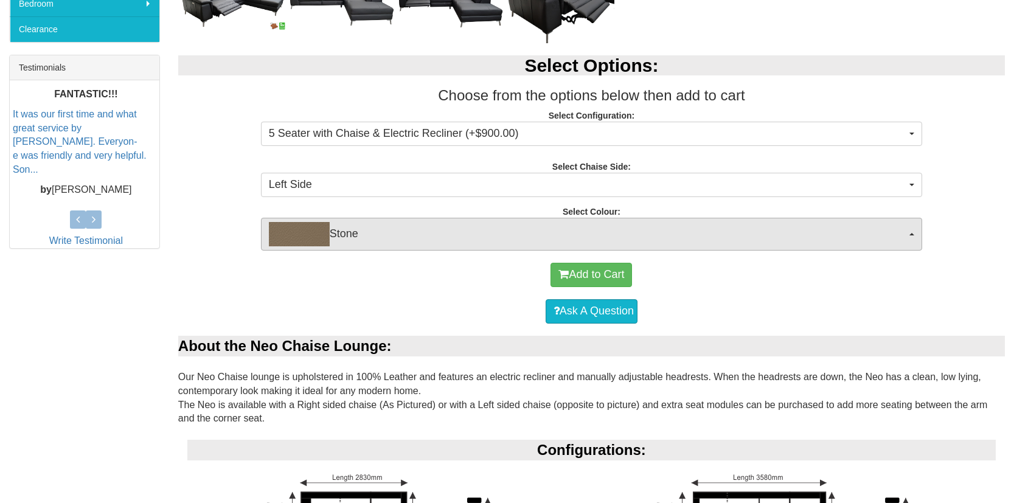  I want to click on strong: Select Colour:, so click(592, 212).